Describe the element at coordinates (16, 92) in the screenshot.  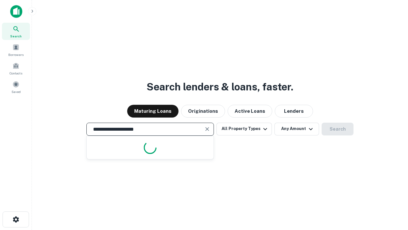
I see `span: Saved` at that location.